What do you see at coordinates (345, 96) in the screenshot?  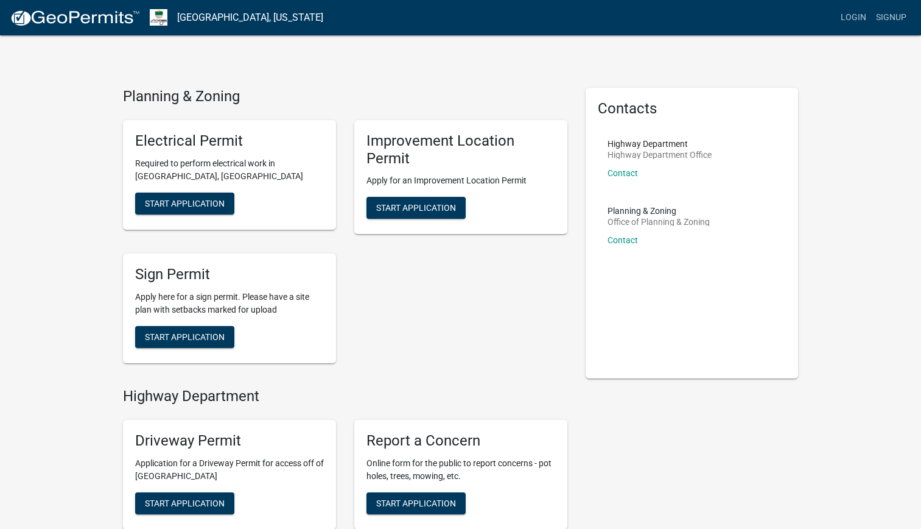 I see `h4: Planning & Zoning` at bounding box center [345, 96].